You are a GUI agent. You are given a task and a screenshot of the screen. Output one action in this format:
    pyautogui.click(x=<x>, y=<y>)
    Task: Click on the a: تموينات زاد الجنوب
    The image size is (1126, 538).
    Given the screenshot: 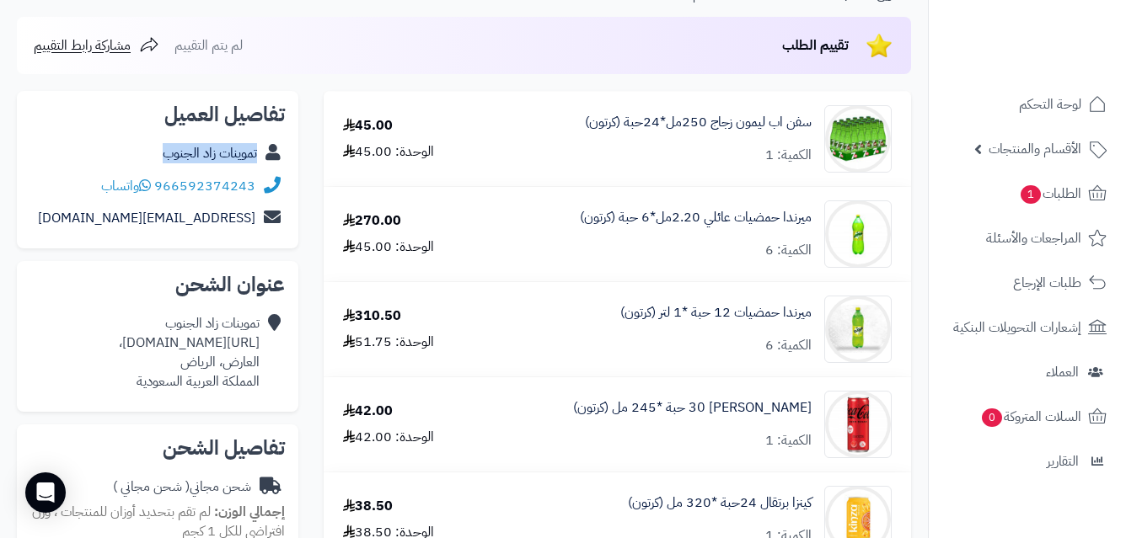 What is the action you would take?
    pyautogui.click(x=210, y=153)
    